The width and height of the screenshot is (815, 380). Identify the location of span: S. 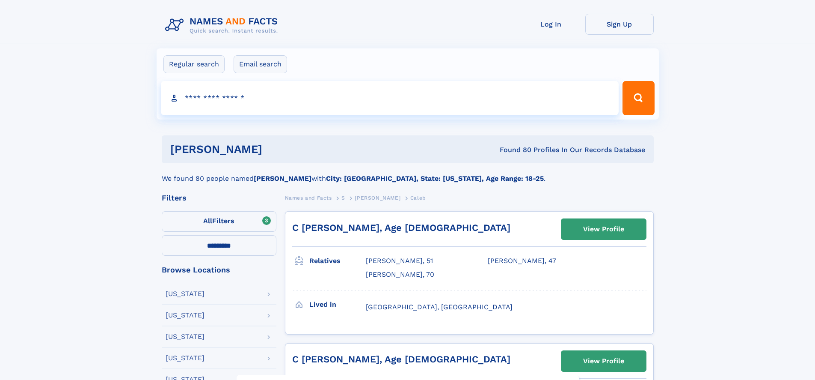
(343, 198).